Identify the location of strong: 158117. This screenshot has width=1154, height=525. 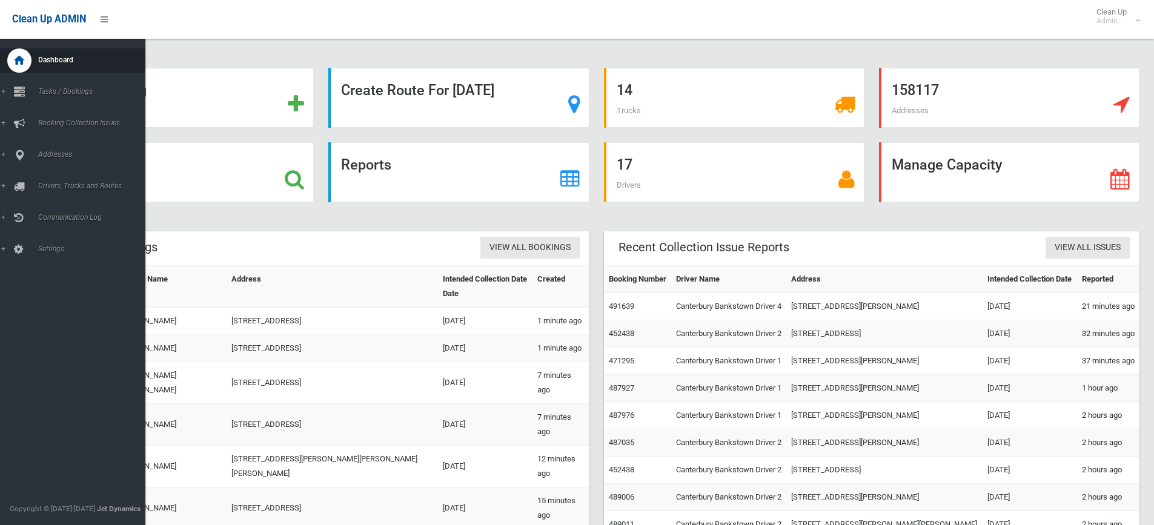
(916, 90).